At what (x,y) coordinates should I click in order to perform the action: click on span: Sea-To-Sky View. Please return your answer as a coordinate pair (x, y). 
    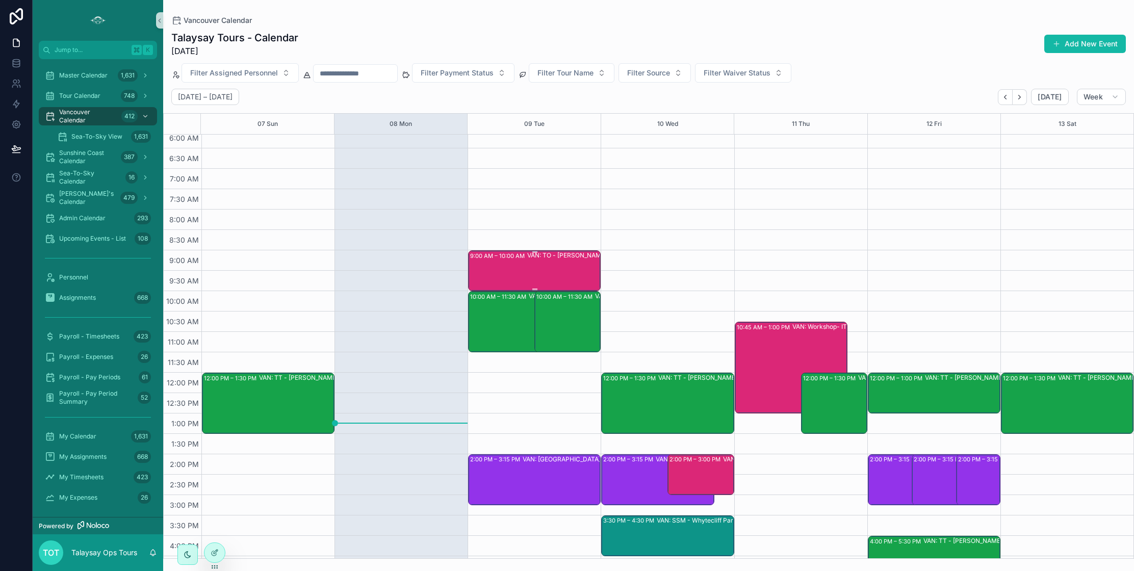
    Looking at the image, I should click on (97, 137).